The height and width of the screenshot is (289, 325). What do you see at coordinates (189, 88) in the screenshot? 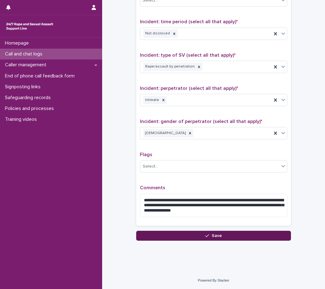
I see `span: Incident: perpetrator (select all that apply)` at bounding box center [189, 88].